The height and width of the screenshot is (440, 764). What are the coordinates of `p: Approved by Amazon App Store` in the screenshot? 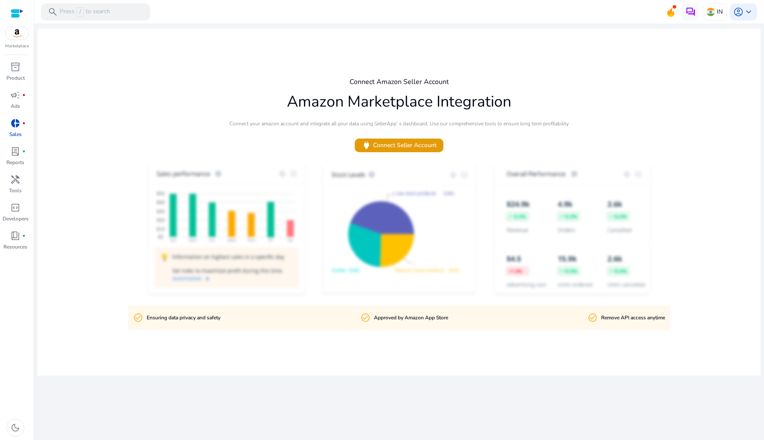 It's located at (411, 317).